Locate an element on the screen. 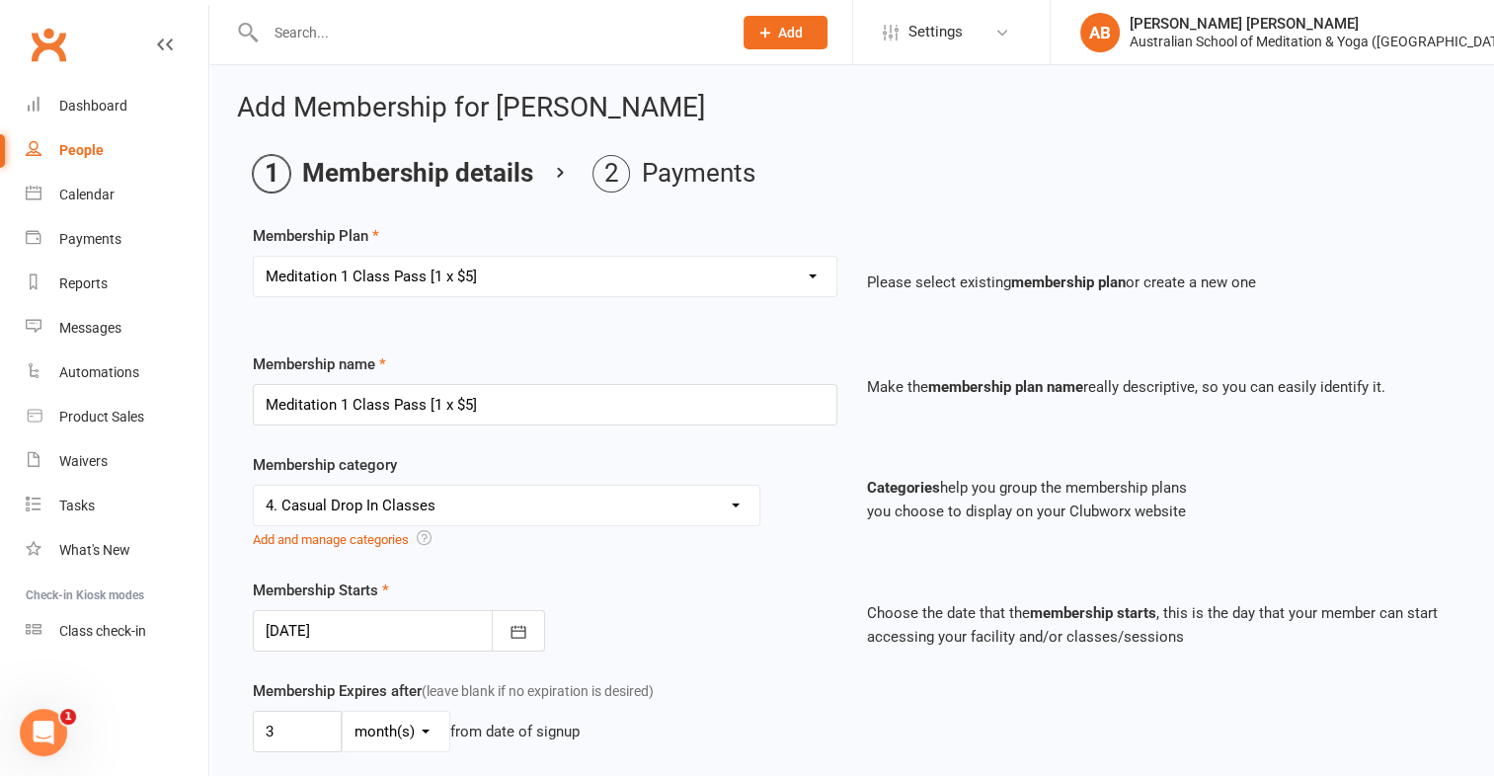 This screenshot has width=1494, height=776. div: AB is located at coordinates (1100, 33).